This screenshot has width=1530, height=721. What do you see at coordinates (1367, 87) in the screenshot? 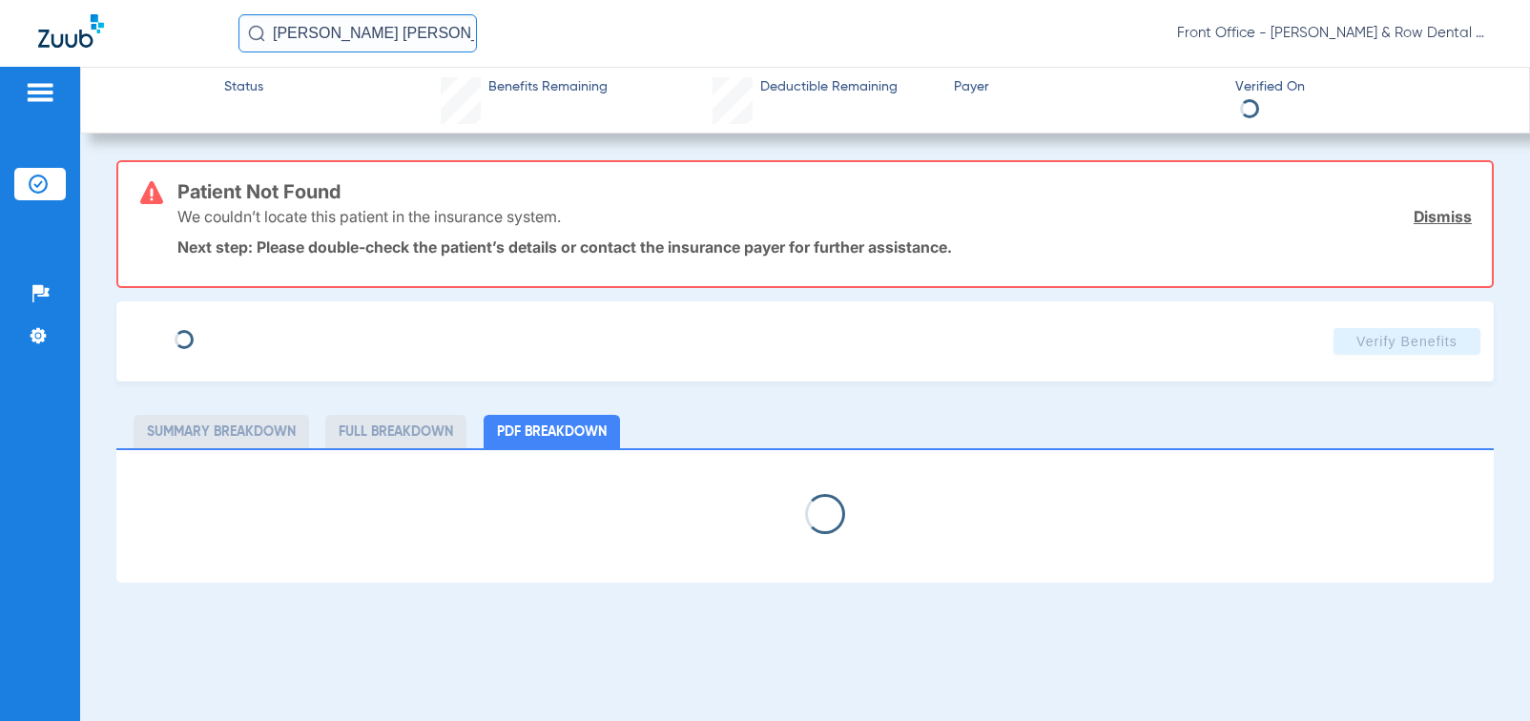
I see `span: Verified On` at bounding box center [1367, 87].